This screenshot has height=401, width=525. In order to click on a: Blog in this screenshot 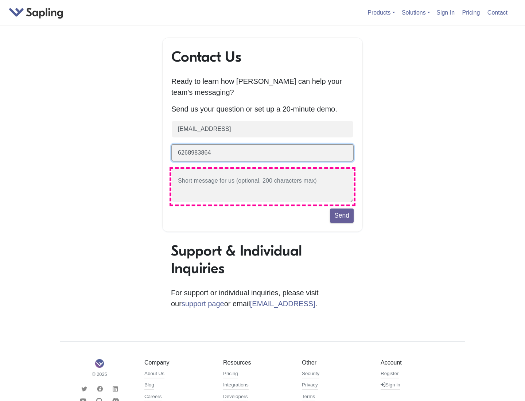, I will do `click(149, 385)`.